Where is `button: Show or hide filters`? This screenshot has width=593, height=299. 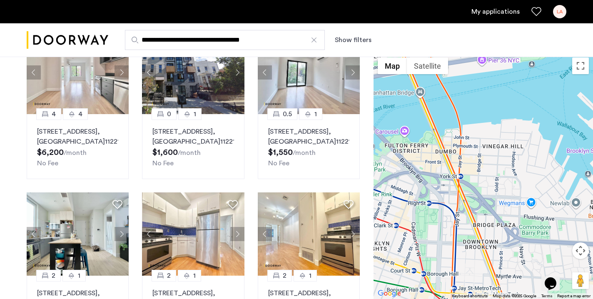
button: Show or hide filters is located at coordinates (353, 40).